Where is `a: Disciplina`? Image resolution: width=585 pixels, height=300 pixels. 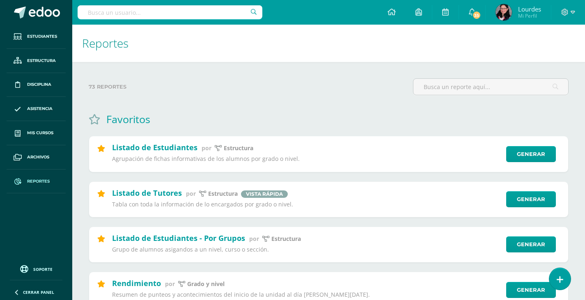
a: Disciplina is located at coordinates (36, 85).